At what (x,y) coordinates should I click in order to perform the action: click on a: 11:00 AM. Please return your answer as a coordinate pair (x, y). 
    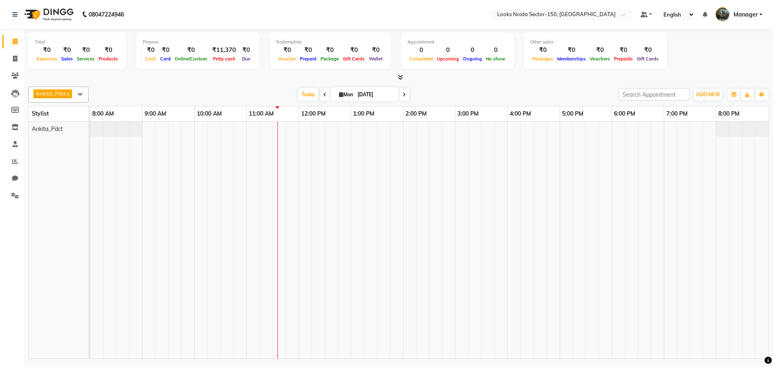
    Looking at the image, I should click on (261, 114).